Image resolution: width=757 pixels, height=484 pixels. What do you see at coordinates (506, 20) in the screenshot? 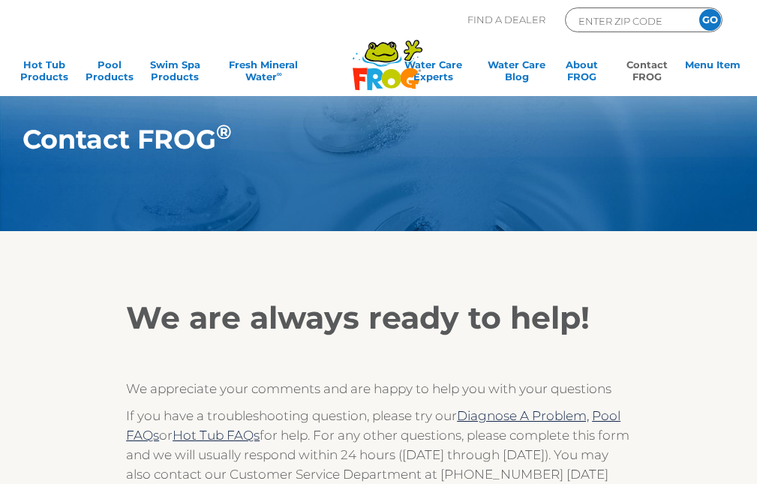
I see `p: Find A Dealer` at bounding box center [506, 20].